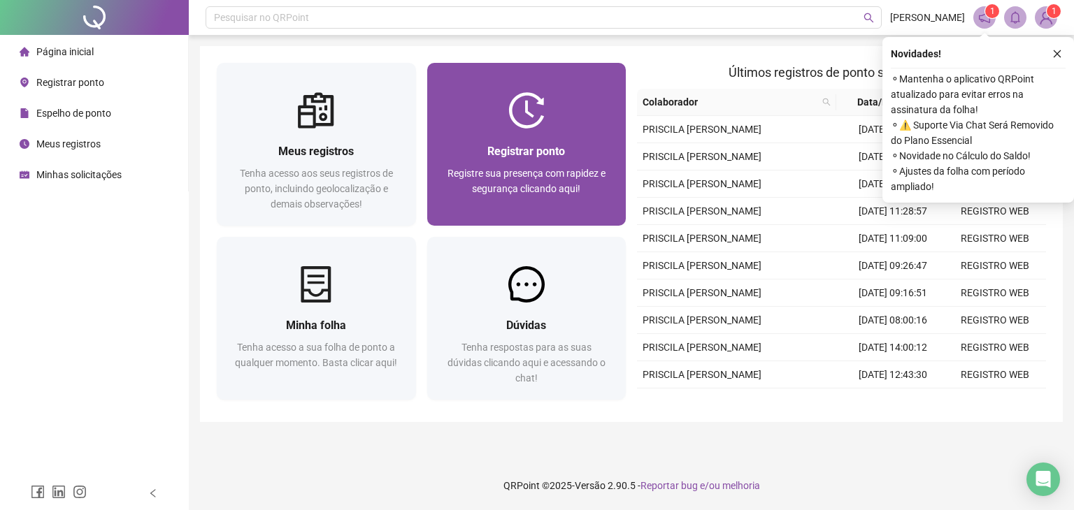 The height and width of the screenshot is (510, 1074). What do you see at coordinates (978, 94) in the screenshot?
I see `span: ⚬ Mantenha o aplicativo QRPoint atualizado para evitar erros na assinatura da folha!` at bounding box center [978, 94].